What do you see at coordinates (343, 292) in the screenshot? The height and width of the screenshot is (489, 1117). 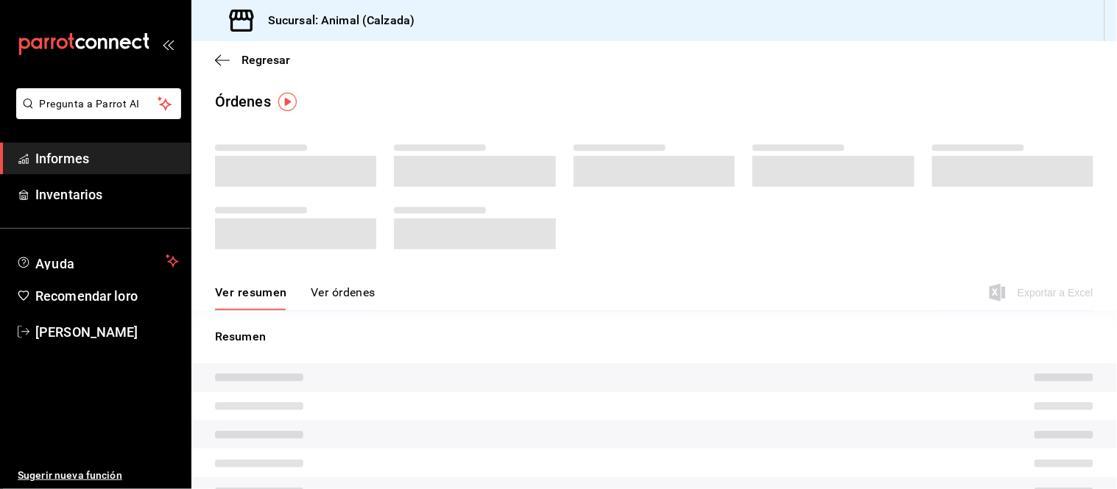 I see `font: Ver órdenes` at bounding box center [343, 292].